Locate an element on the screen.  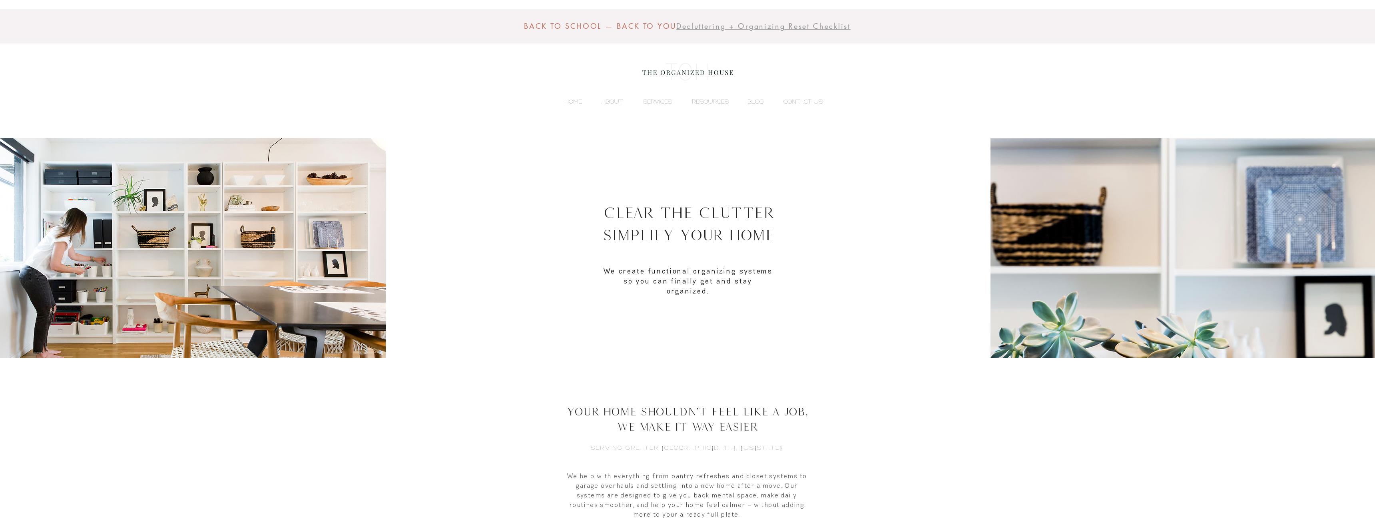
h2: Your Home Shouldn't Feel Like A Job, We Make It Way EasieR is located at coordinates (687, 419).